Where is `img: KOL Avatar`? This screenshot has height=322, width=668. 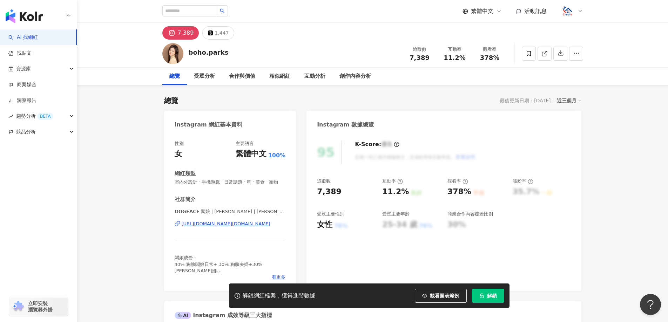
img: KOL Avatar is located at coordinates (173, 54).